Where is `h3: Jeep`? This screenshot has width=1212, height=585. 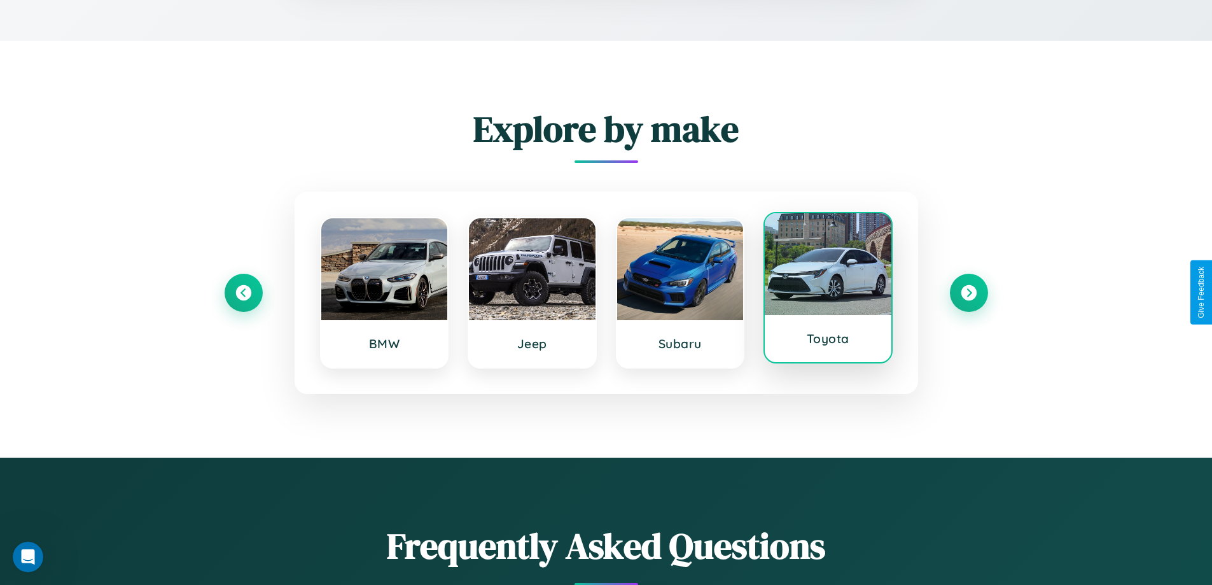
h3: Jeep is located at coordinates (532, 344).